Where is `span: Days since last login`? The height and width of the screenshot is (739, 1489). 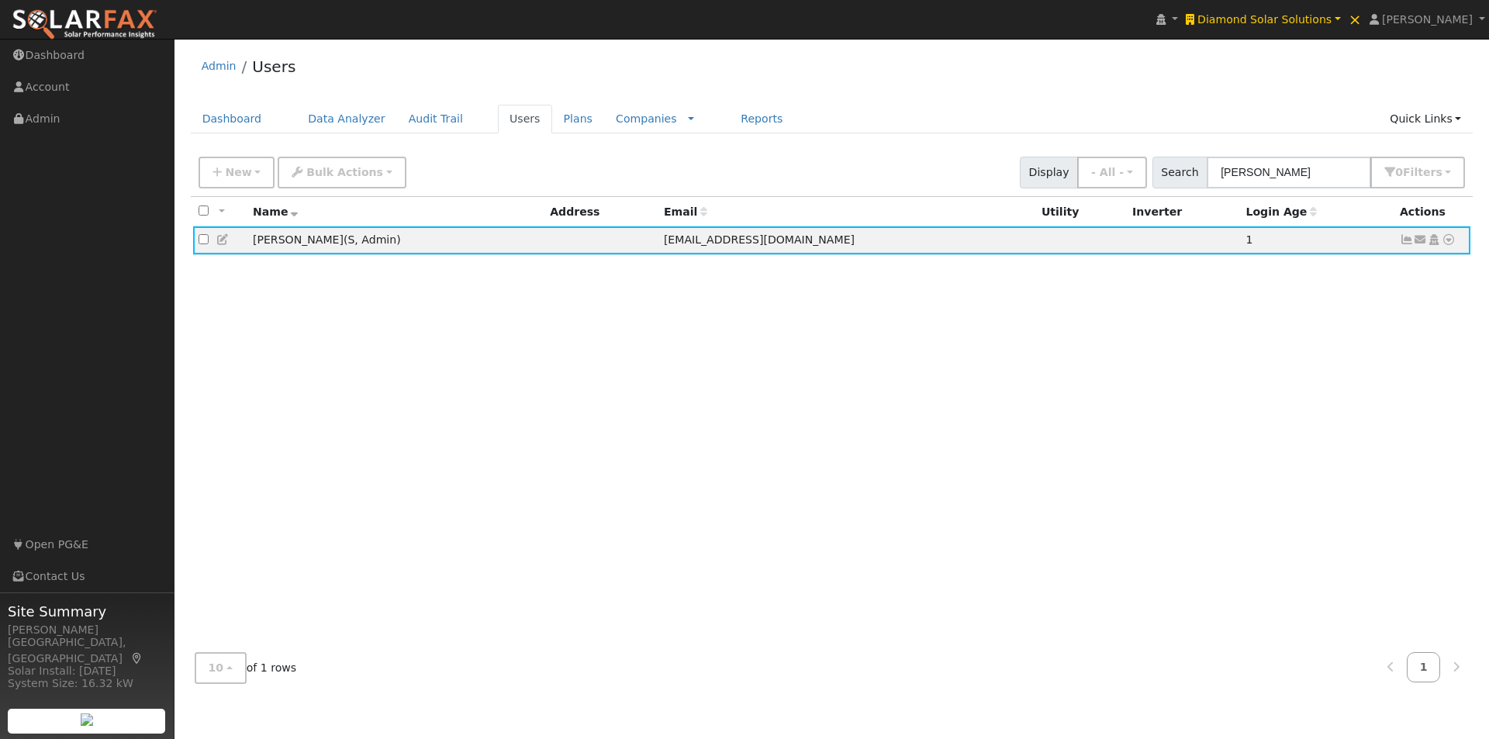 span: Days since last login is located at coordinates (1281, 212).